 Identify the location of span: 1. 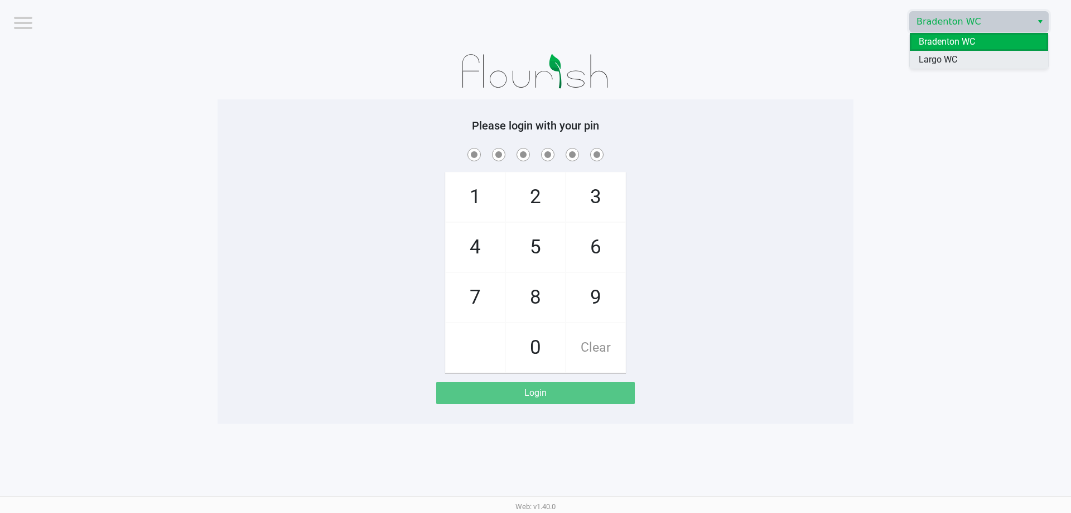
(475, 197).